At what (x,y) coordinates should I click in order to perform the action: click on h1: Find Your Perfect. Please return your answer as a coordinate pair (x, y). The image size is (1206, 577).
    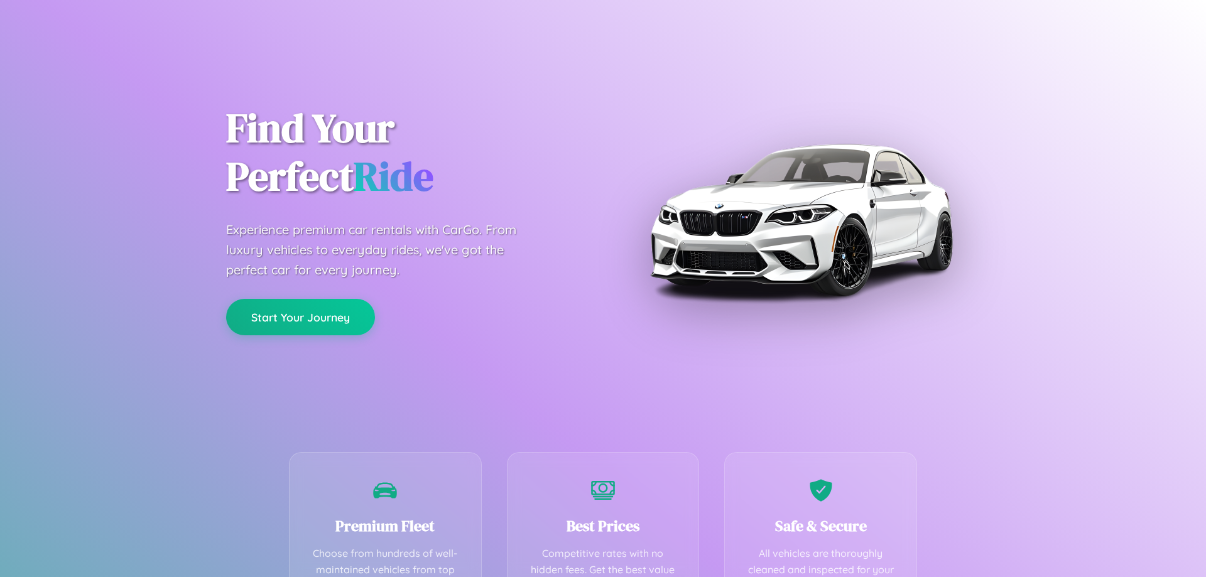
    Looking at the image, I should click on (405, 153).